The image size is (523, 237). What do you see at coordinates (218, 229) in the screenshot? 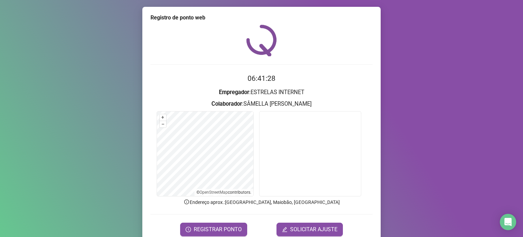
I see `span: REGISTRAR PONTO` at bounding box center [218, 229].